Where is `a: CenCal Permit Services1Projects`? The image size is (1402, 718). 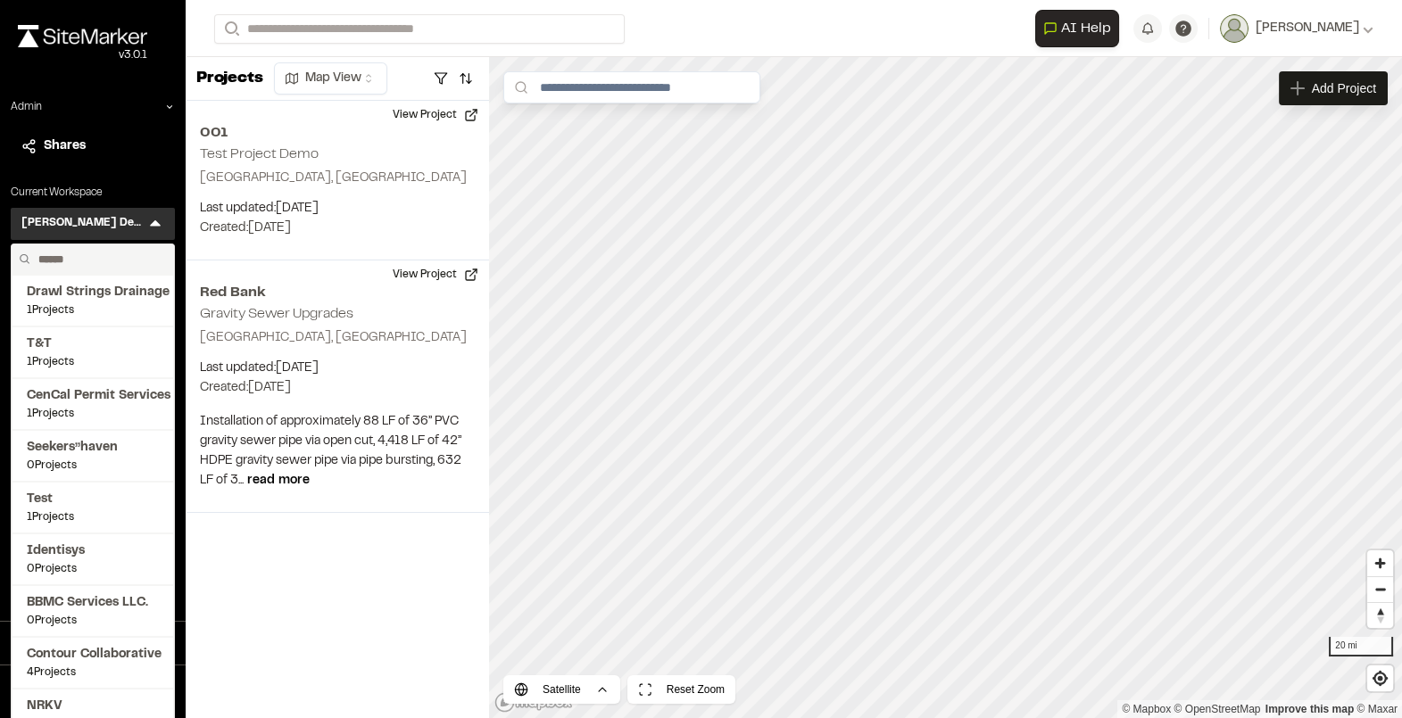 a: CenCal Permit Services1Projects is located at coordinates (93, 404).